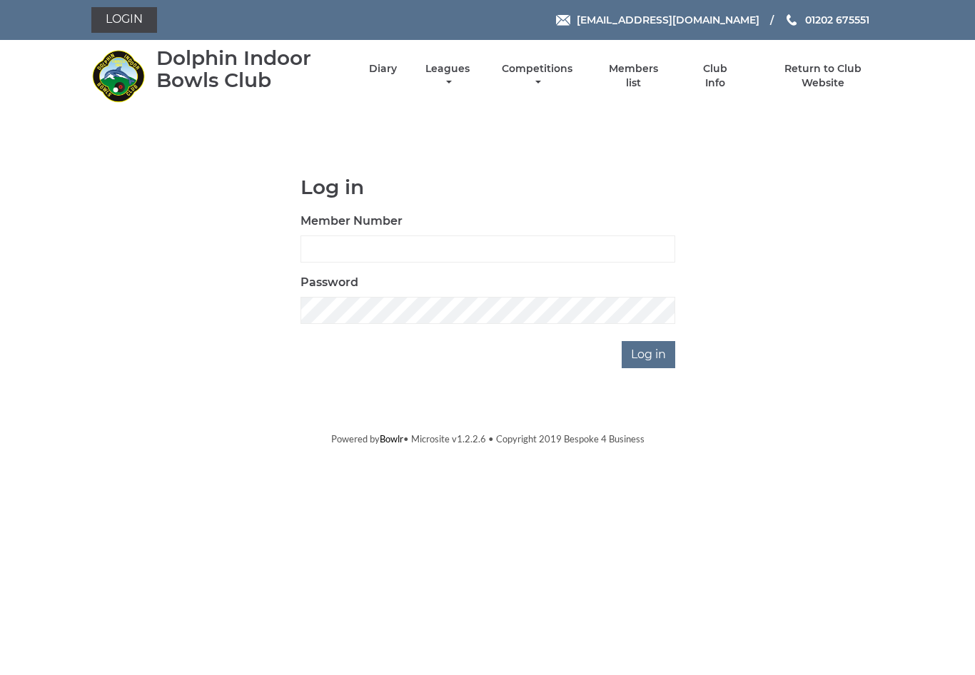 Image resolution: width=975 pixels, height=675 pixels. What do you see at coordinates (792, 20) in the screenshot?
I see `img: Phone us` at bounding box center [792, 20].